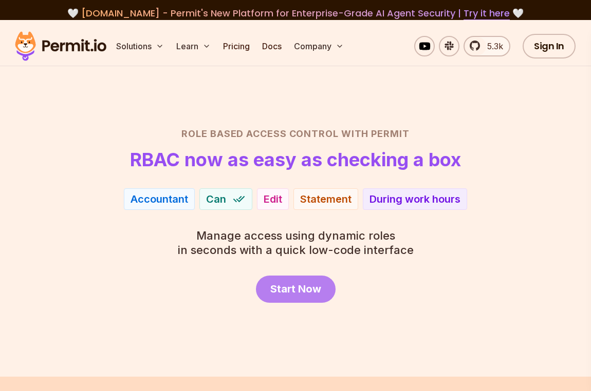 The width and height of the screenshot is (591, 391). What do you see at coordinates (295, 160) in the screenshot?
I see `h1: RBAC now as easy as checking a box` at bounding box center [295, 160].